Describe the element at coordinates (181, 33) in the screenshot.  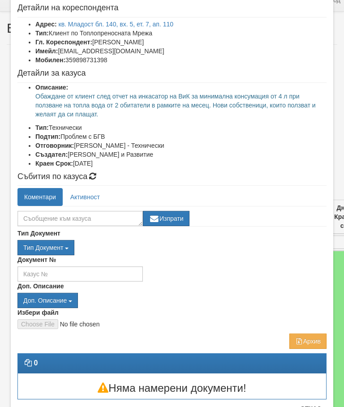
I see `li: Клиент по Топлопреносната Мрежа` at that location.